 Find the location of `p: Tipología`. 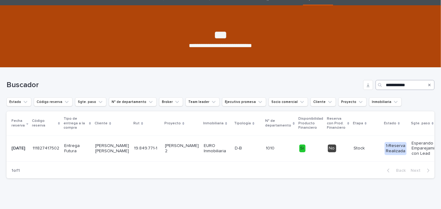

p: Tipología is located at coordinates (243, 124).